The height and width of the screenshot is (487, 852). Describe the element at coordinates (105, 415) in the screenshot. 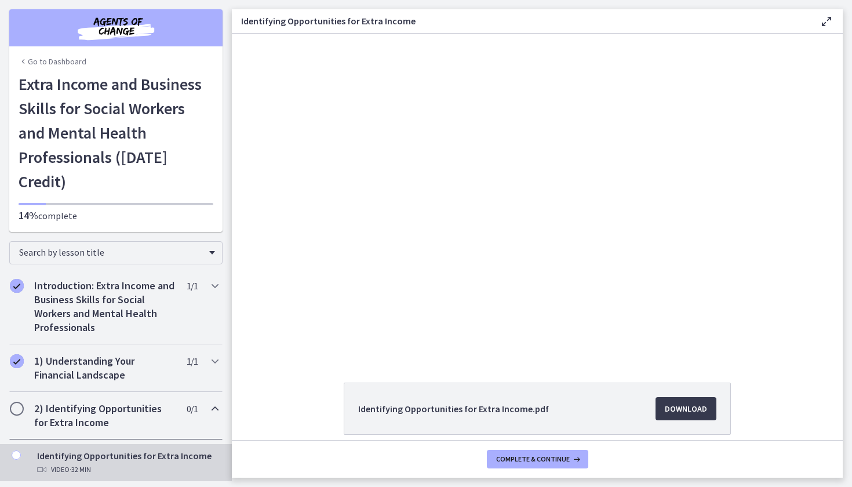

I see `h2: 2) Identifying Opportunities for Extra Income` at that location.